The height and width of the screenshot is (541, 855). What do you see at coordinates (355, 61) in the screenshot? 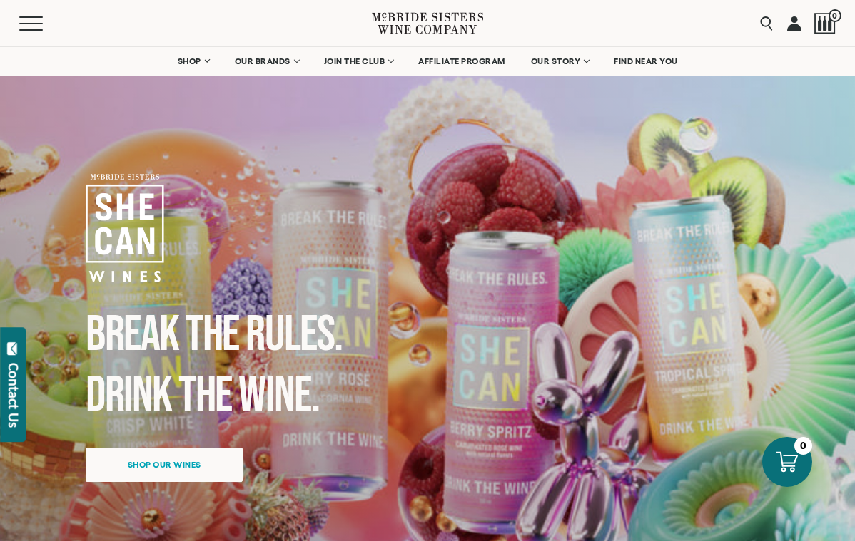
I see `span: JOIN THE CLUB` at bounding box center [355, 61].